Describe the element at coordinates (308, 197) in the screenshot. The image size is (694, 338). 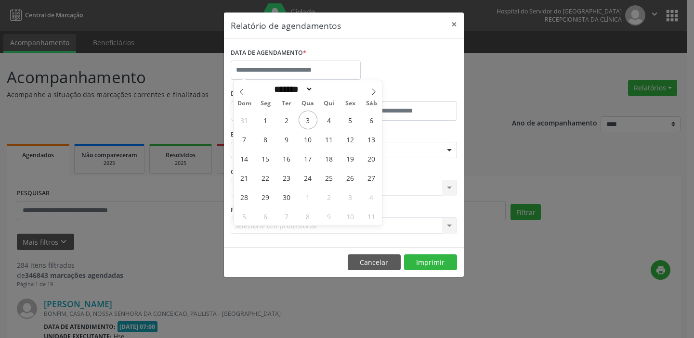
I see `span: Outubro 1, 2025` at that location.